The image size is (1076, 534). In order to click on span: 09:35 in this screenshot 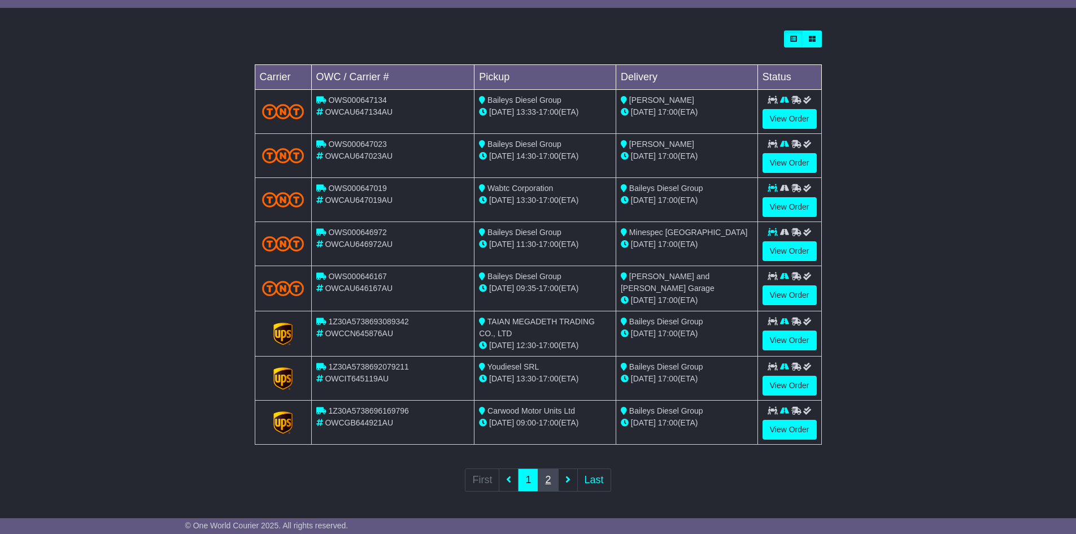, I will do `click(526, 288)`.